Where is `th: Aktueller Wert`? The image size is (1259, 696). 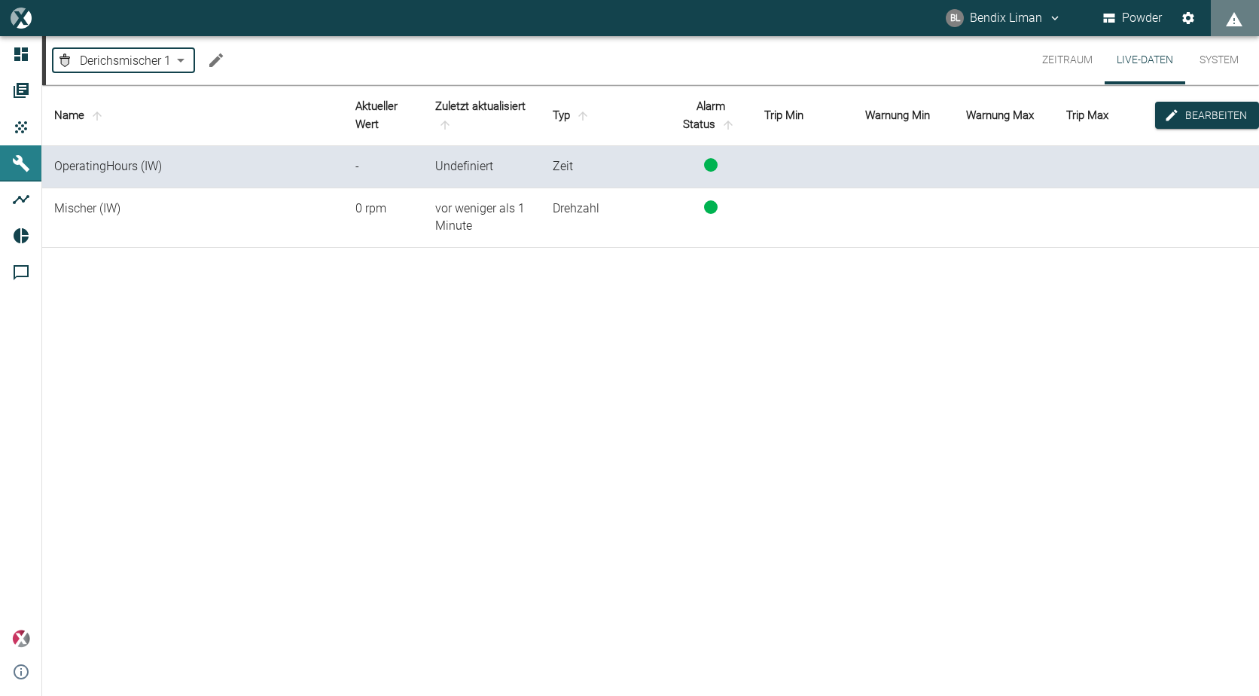 th: Aktueller Wert is located at coordinates (383, 115).